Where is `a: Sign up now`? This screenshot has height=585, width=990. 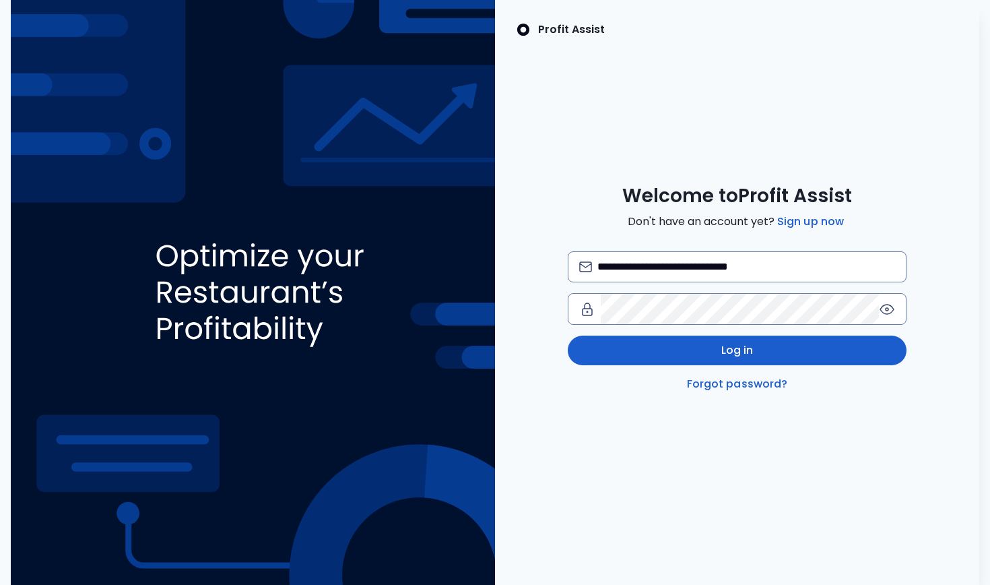
a: Sign up now is located at coordinates (810, 222).